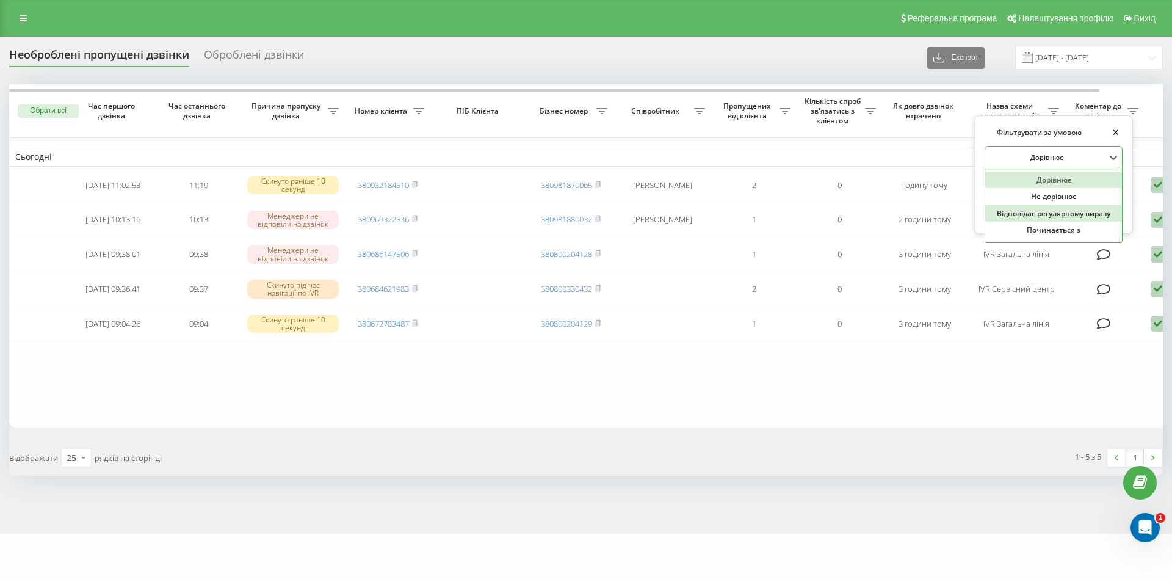 The height and width of the screenshot is (582, 1172). What do you see at coordinates (71, 458) in the screenshot?
I see `div: 25` at bounding box center [71, 458].